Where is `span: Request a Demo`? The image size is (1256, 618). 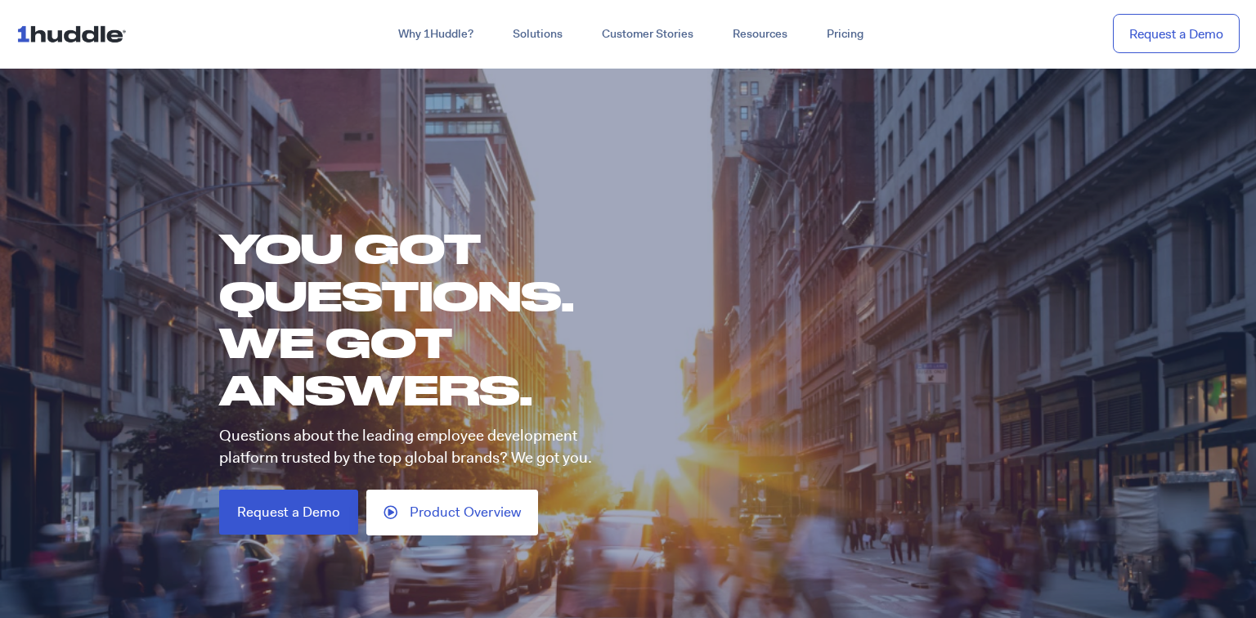
span: Request a Demo is located at coordinates (289, 512).